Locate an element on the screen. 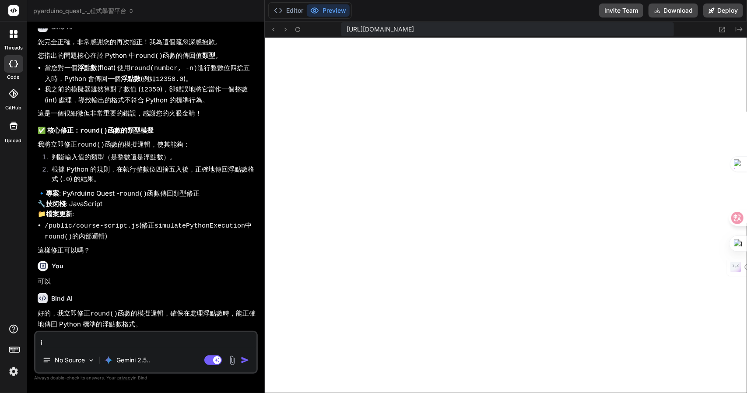 The width and height of the screenshot is (747, 393). p: 我將立即修正 函數的模擬邏輯，使其能夠： is located at coordinates (147, 145).